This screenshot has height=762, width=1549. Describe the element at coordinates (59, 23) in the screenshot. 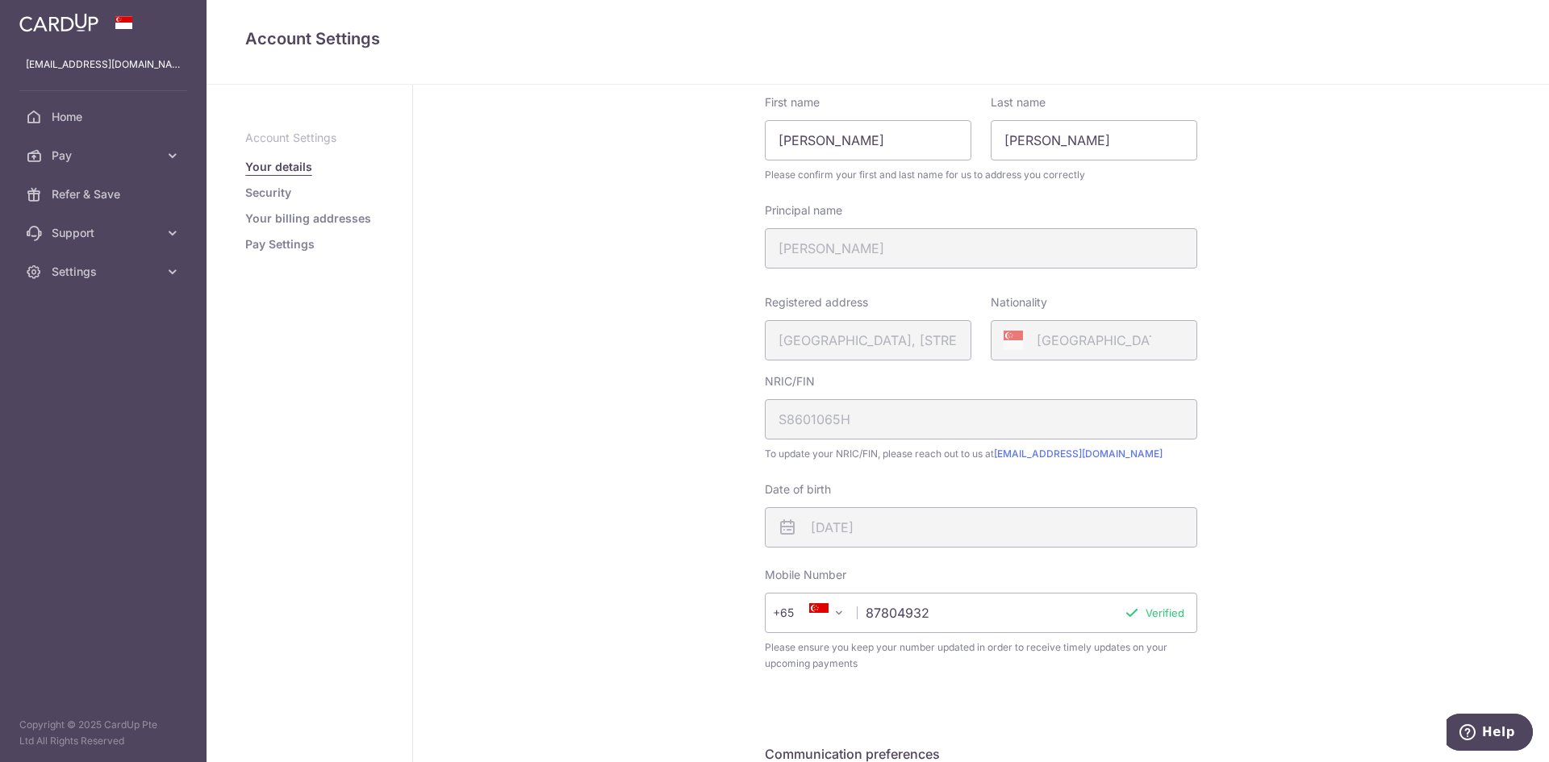

I see `img: CardUp` at that location.